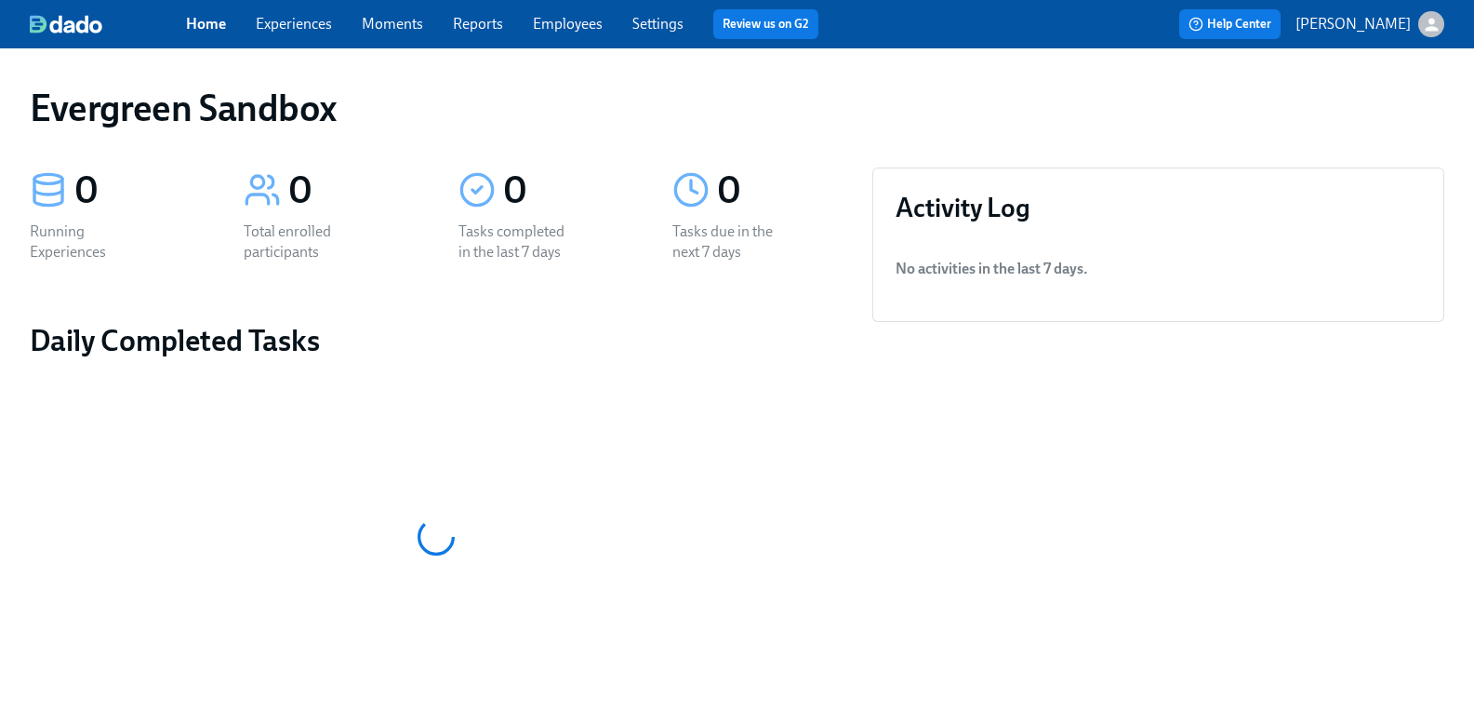  I want to click on li: No activities in the last 7 days ., so click(1158, 269).